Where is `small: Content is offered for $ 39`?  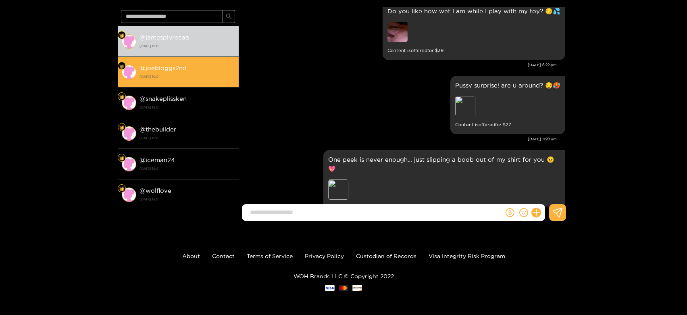 small: Content is offered for $ 39 is located at coordinates (474, 50).